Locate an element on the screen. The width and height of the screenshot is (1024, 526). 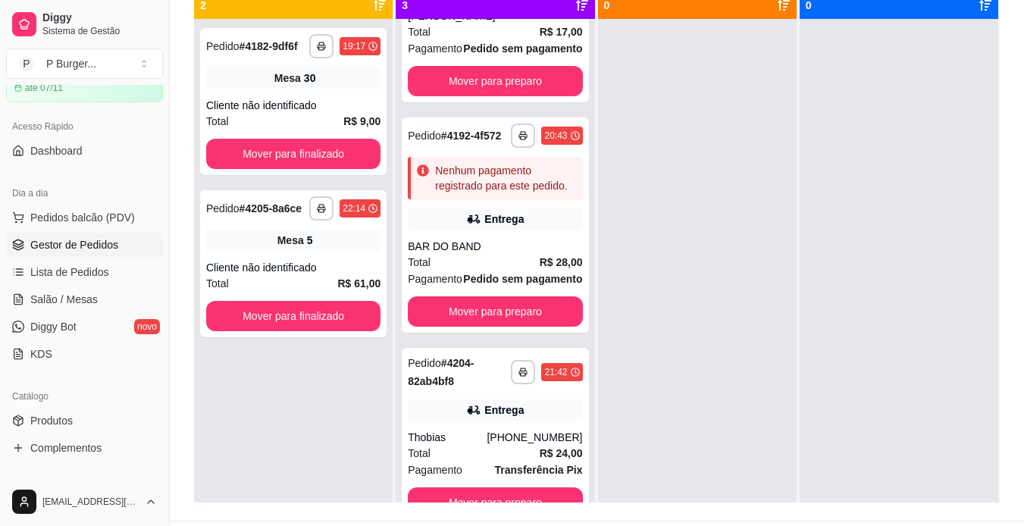
strong: Transferência Pix is located at coordinates (539, 470).